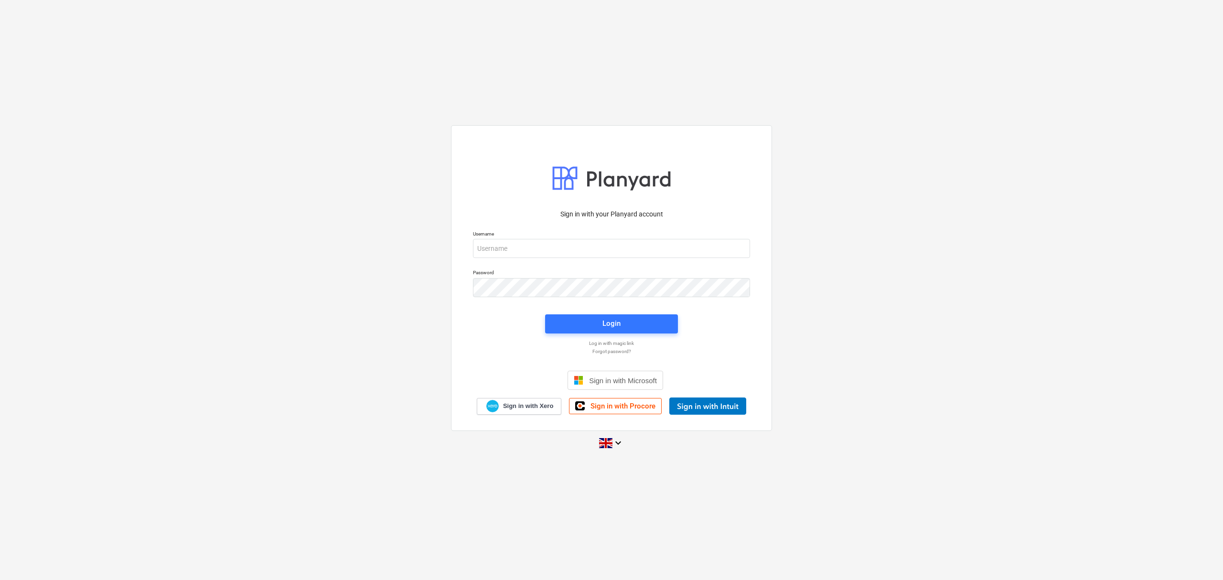  Describe the element at coordinates (611, 323) in the screenshot. I see `div: Login` at that location.